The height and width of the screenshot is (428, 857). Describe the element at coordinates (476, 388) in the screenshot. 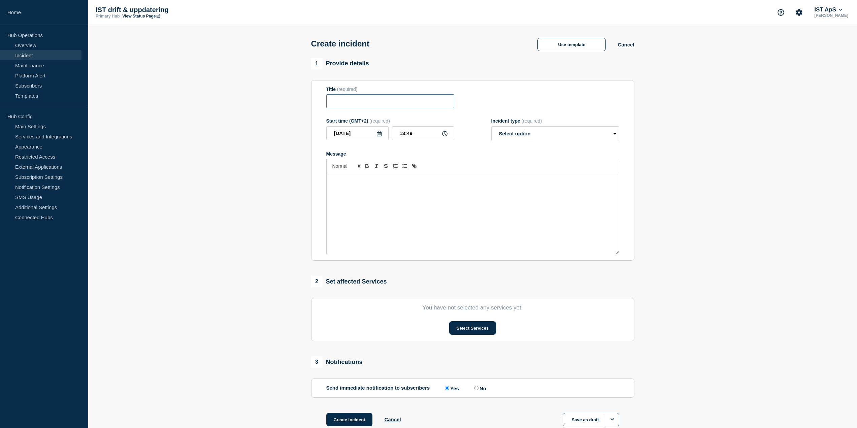

I see `input: No` at that location.